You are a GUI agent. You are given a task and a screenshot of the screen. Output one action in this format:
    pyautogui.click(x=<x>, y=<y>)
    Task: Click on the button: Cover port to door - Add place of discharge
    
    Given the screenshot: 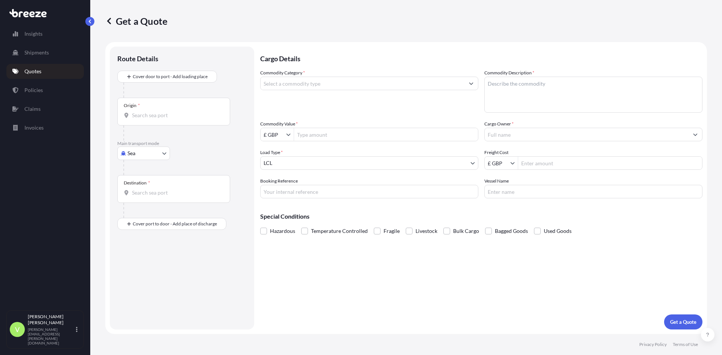 What is the action you would take?
    pyautogui.click(x=172, y=224)
    